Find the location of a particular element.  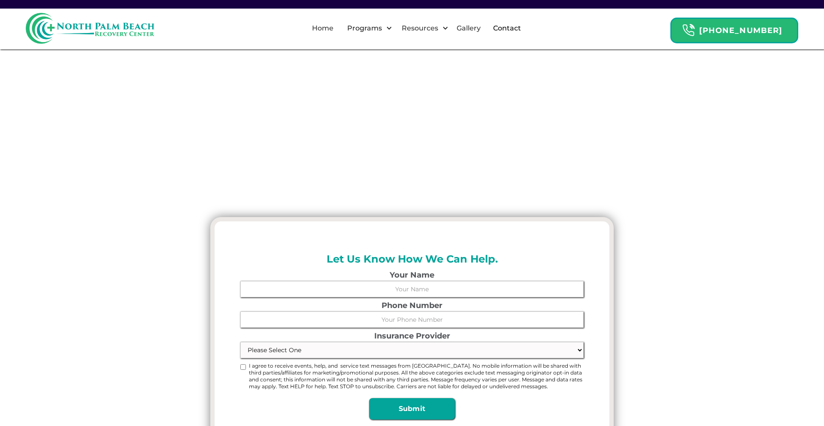

input: Your Phone Number is located at coordinates (412, 320).